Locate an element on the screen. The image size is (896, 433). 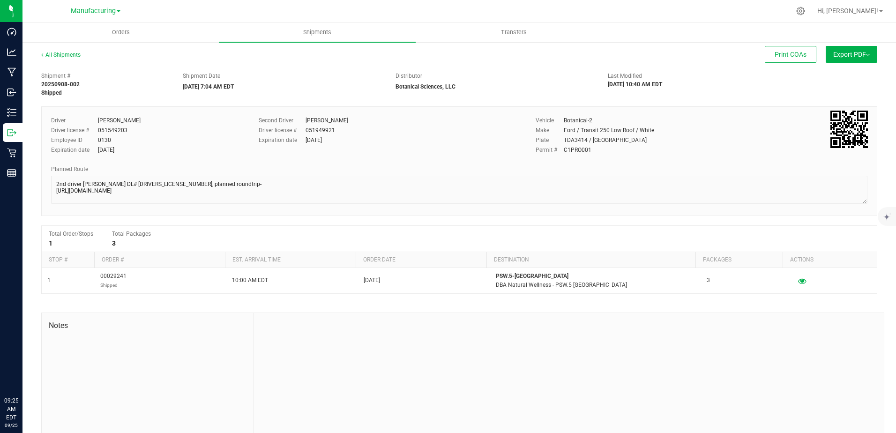
div: Botanical-2 is located at coordinates (578, 120).